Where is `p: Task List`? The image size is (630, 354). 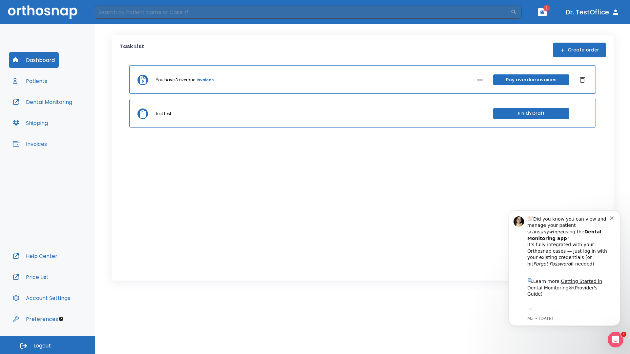 p: Task List is located at coordinates (132, 50).